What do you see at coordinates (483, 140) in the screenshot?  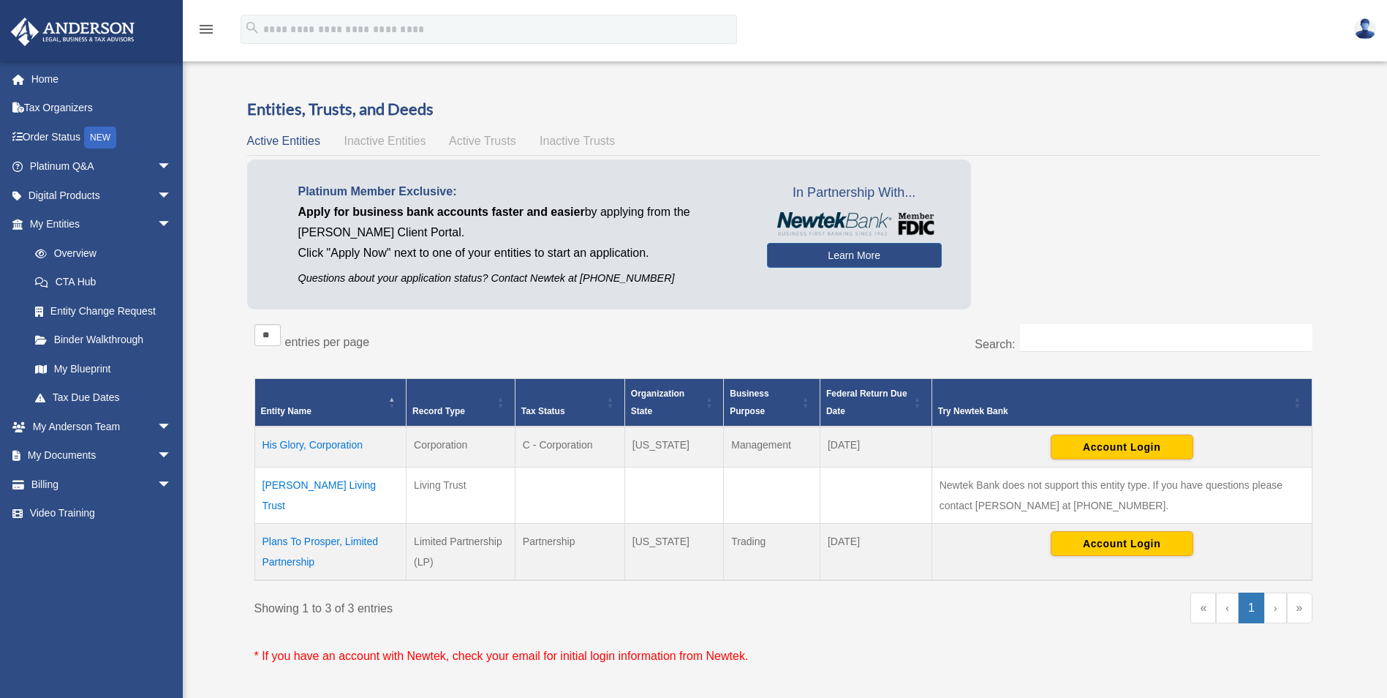 I see `span: Active Trusts` at bounding box center [483, 140].